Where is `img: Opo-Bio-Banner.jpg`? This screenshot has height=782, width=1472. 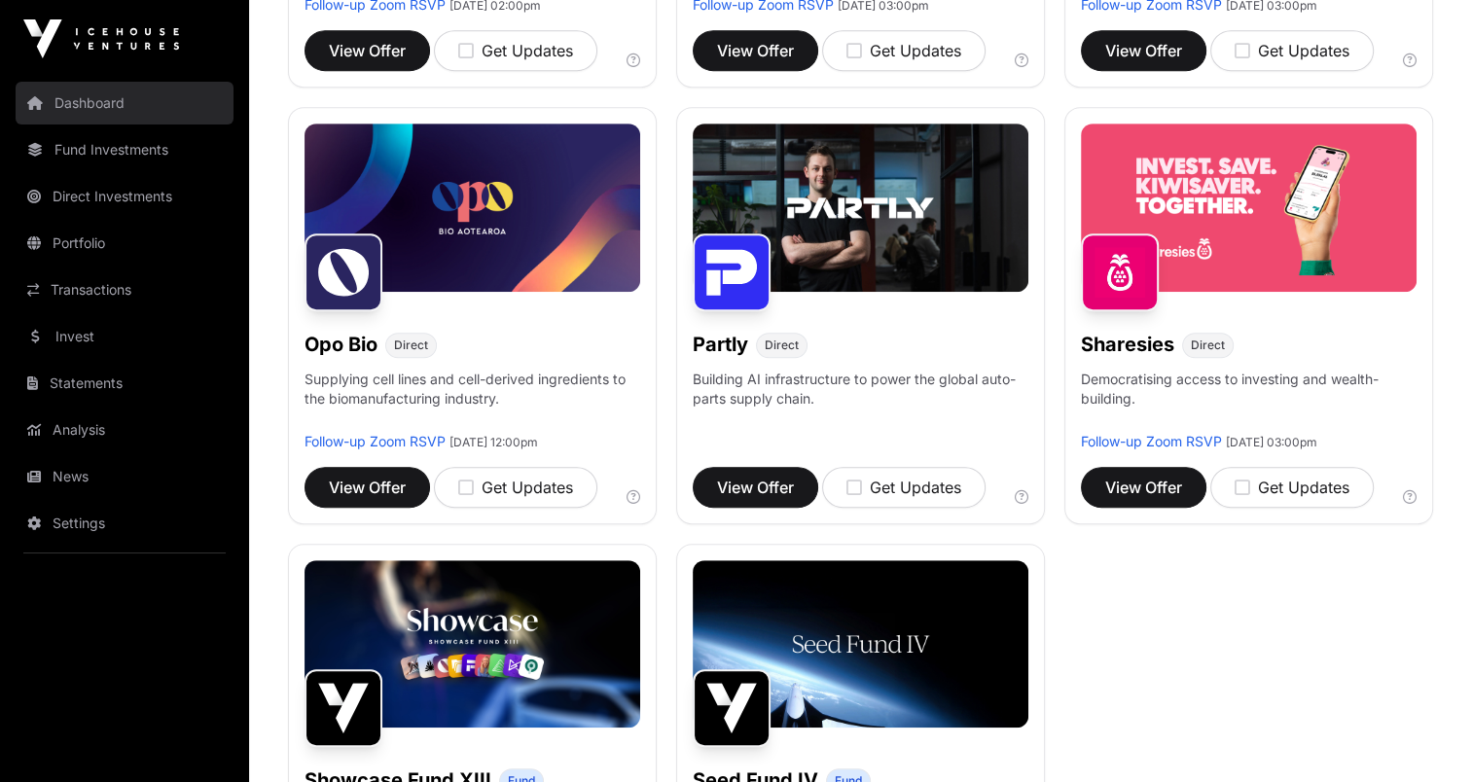
img: Opo-Bio-Banner.jpg is located at coordinates (472, 207).